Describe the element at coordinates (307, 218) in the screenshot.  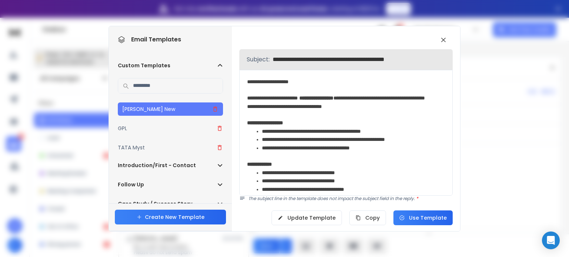
I see `button: Update Template` at that location.